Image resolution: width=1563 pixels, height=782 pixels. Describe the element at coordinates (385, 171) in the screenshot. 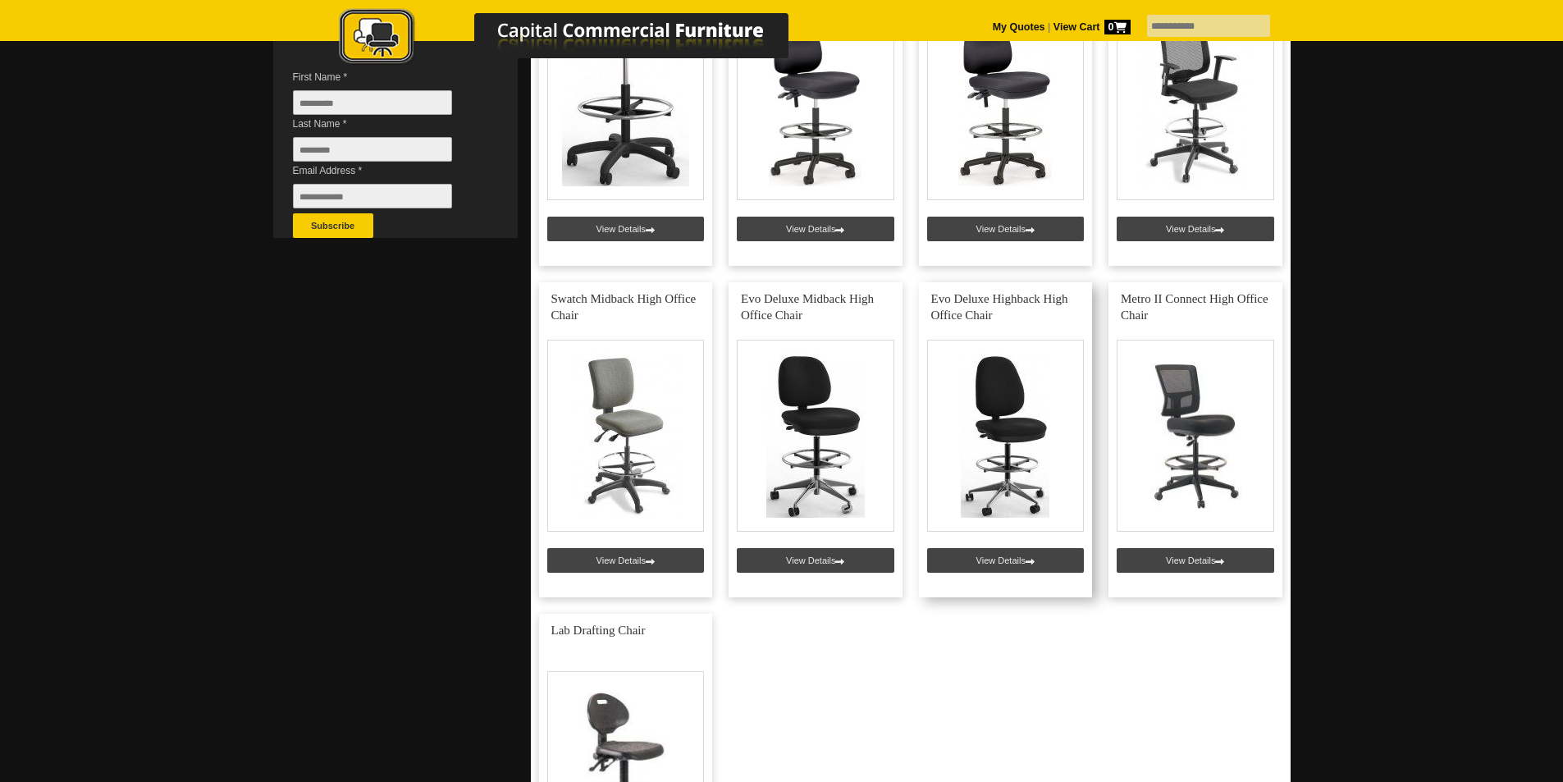

I see `span: Email Address *` at that location.